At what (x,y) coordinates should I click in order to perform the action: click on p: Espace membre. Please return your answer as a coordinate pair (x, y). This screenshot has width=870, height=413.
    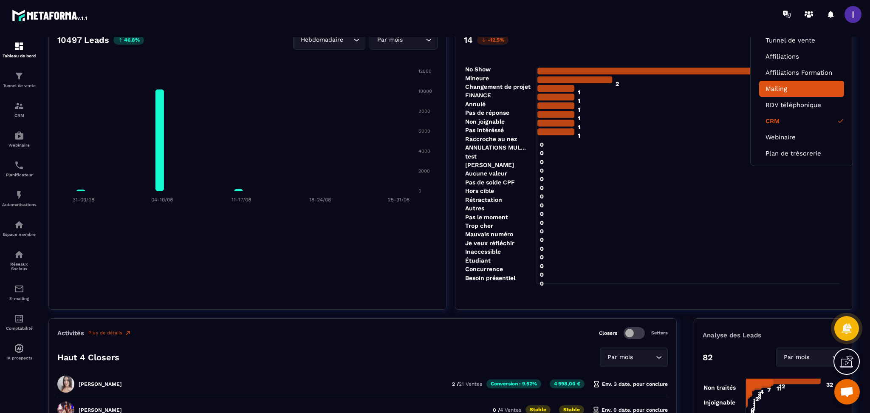
    Looking at the image, I should click on (19, 234).